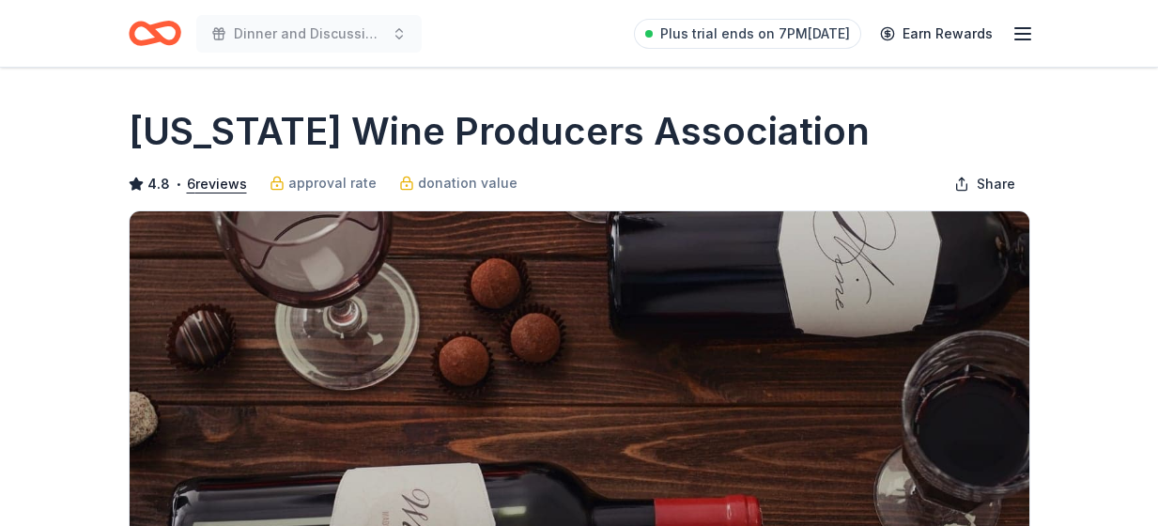 This screenshot has height=526, width=1158. Describe the element at coordinates (984, 184) in the screenshot. I see `button: Share` at that location.